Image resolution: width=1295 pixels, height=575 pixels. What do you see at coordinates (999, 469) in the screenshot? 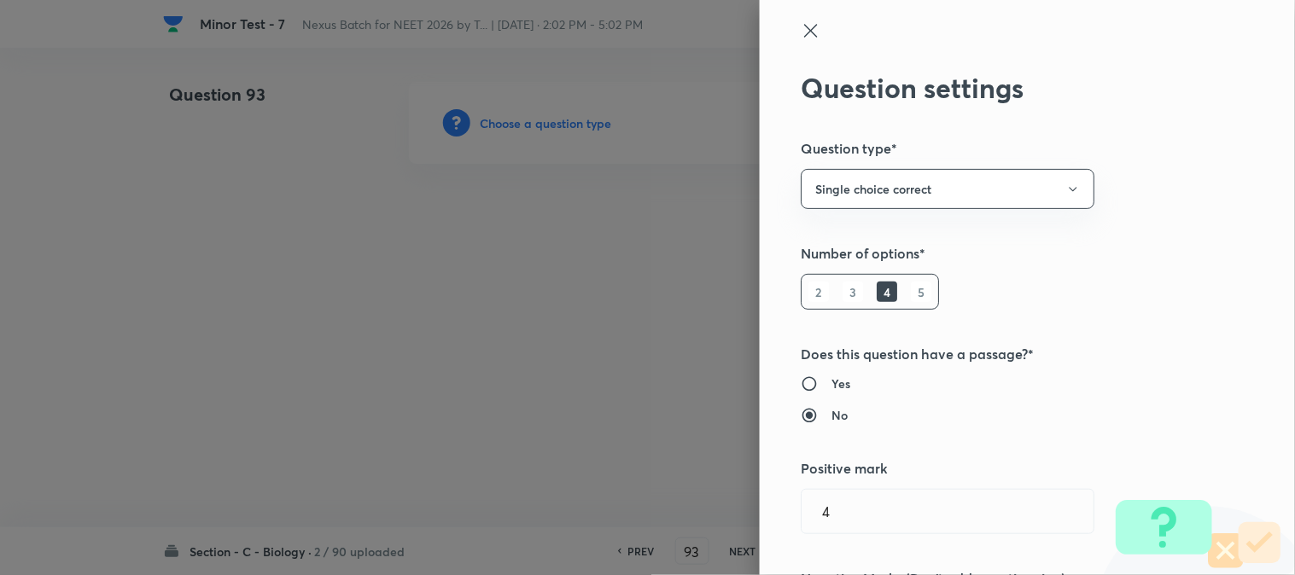
I see `h5: Positive mark` at bounding box center [999, 469].